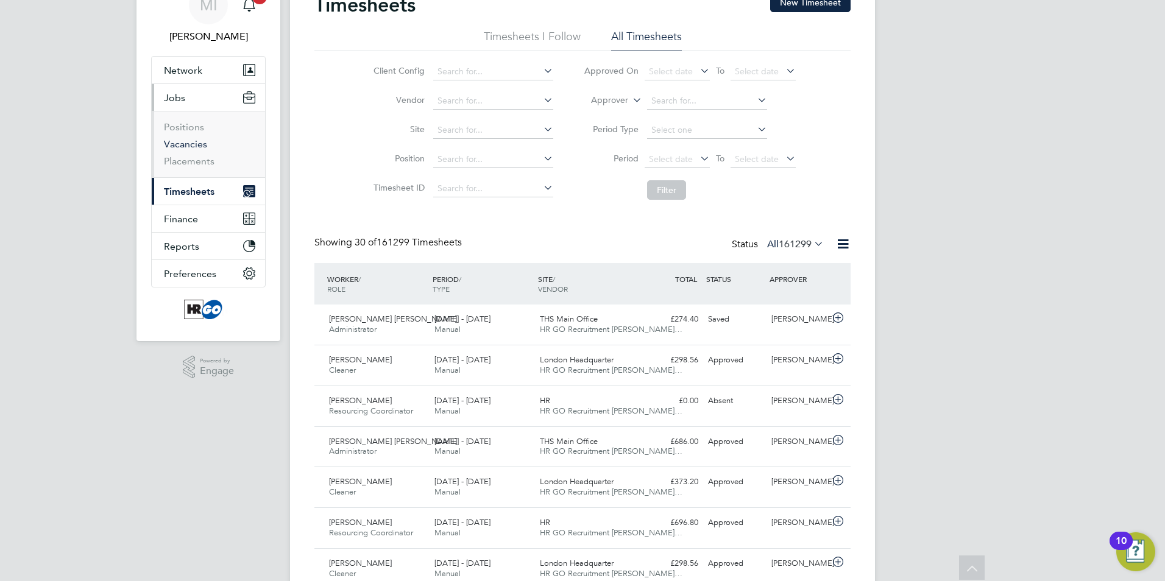 The width and height of the screenshot is (1165, 581). Describe the element at coordinates (441, 289) in the screenshot. I see `span: TYPE` at that location.